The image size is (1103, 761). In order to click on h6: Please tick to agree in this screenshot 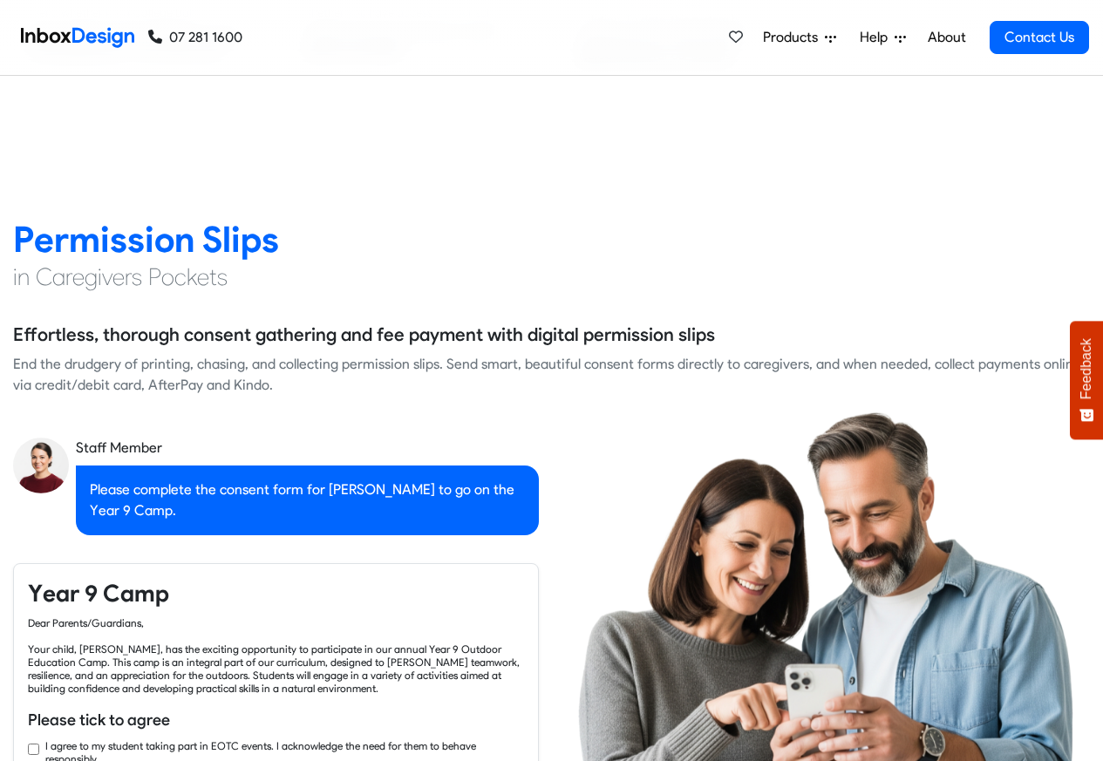, I will do `click(275, 720)`.